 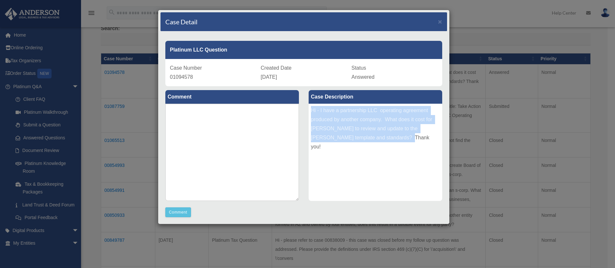 What do you see at coordinates (363, 77) in the screenshot?
I see `span: Answered` at bounding box center [363, 77].